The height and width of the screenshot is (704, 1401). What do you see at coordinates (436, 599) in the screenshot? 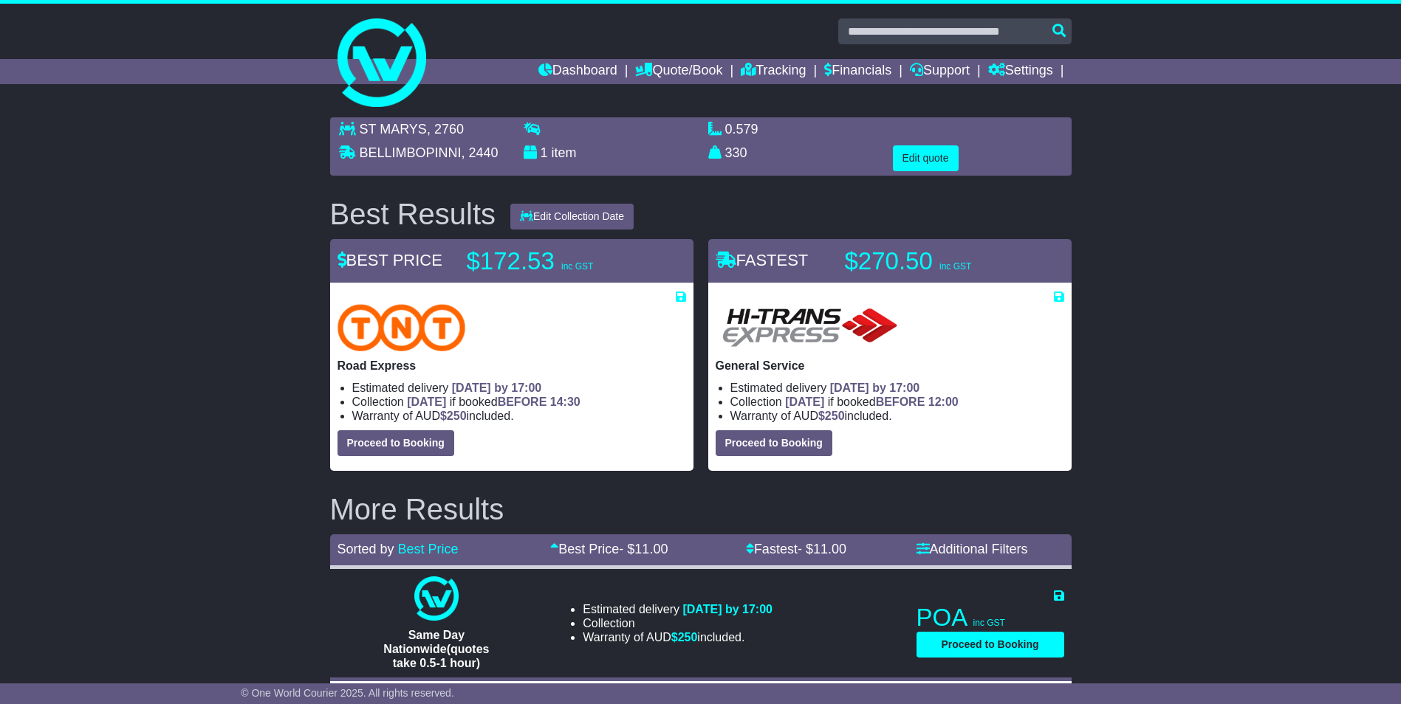
I see `img: One World Courier: Same Day Nationwide(quotes take 0.5-1 hour)` at bounding box center [436, 599].